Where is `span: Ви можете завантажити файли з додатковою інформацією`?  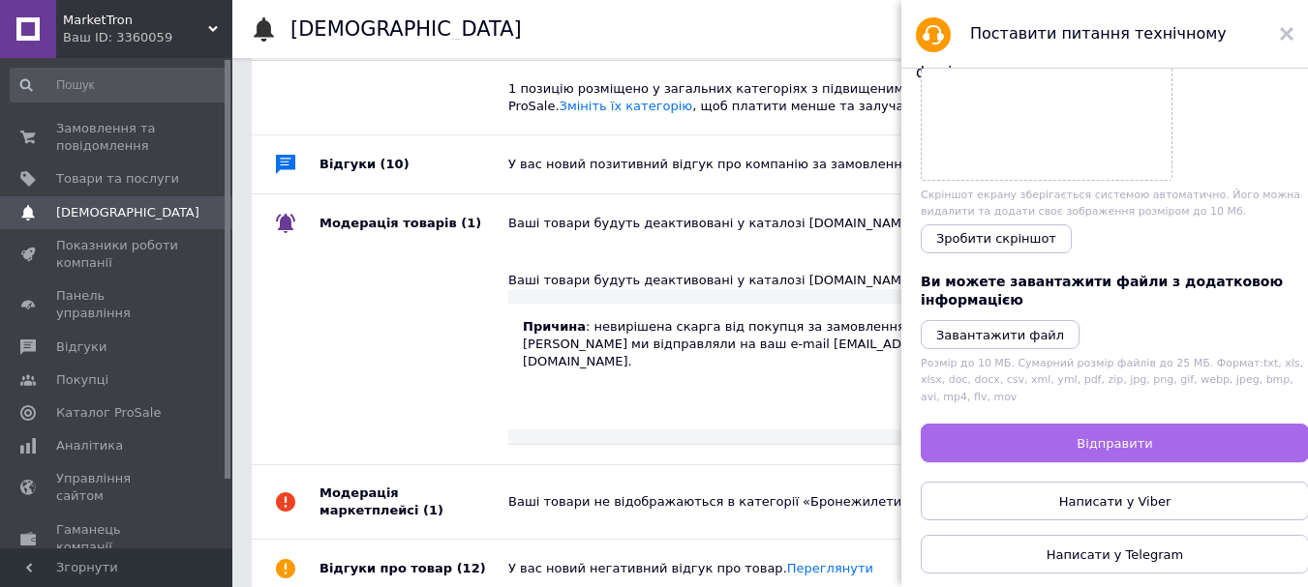
span: Ви можете завантажити файли з додатковою інформацією is located at coordinates (1101, 291).